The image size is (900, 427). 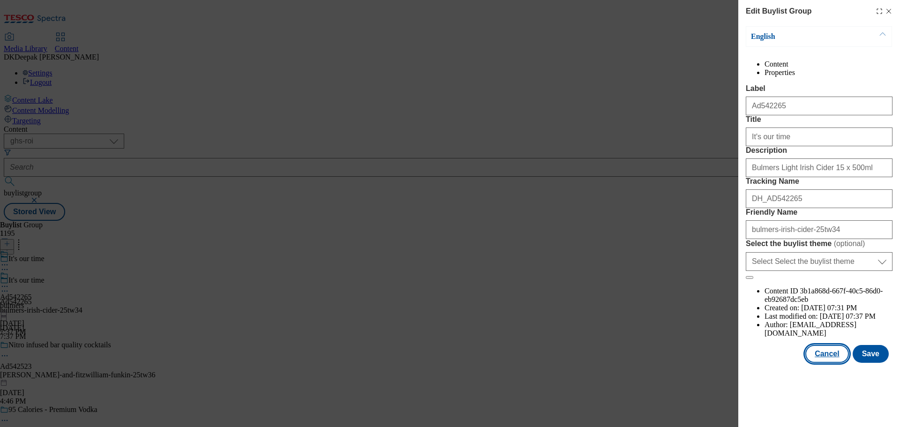 I want to click on input: Enter Friendly Name, so click(x=819, y=230).